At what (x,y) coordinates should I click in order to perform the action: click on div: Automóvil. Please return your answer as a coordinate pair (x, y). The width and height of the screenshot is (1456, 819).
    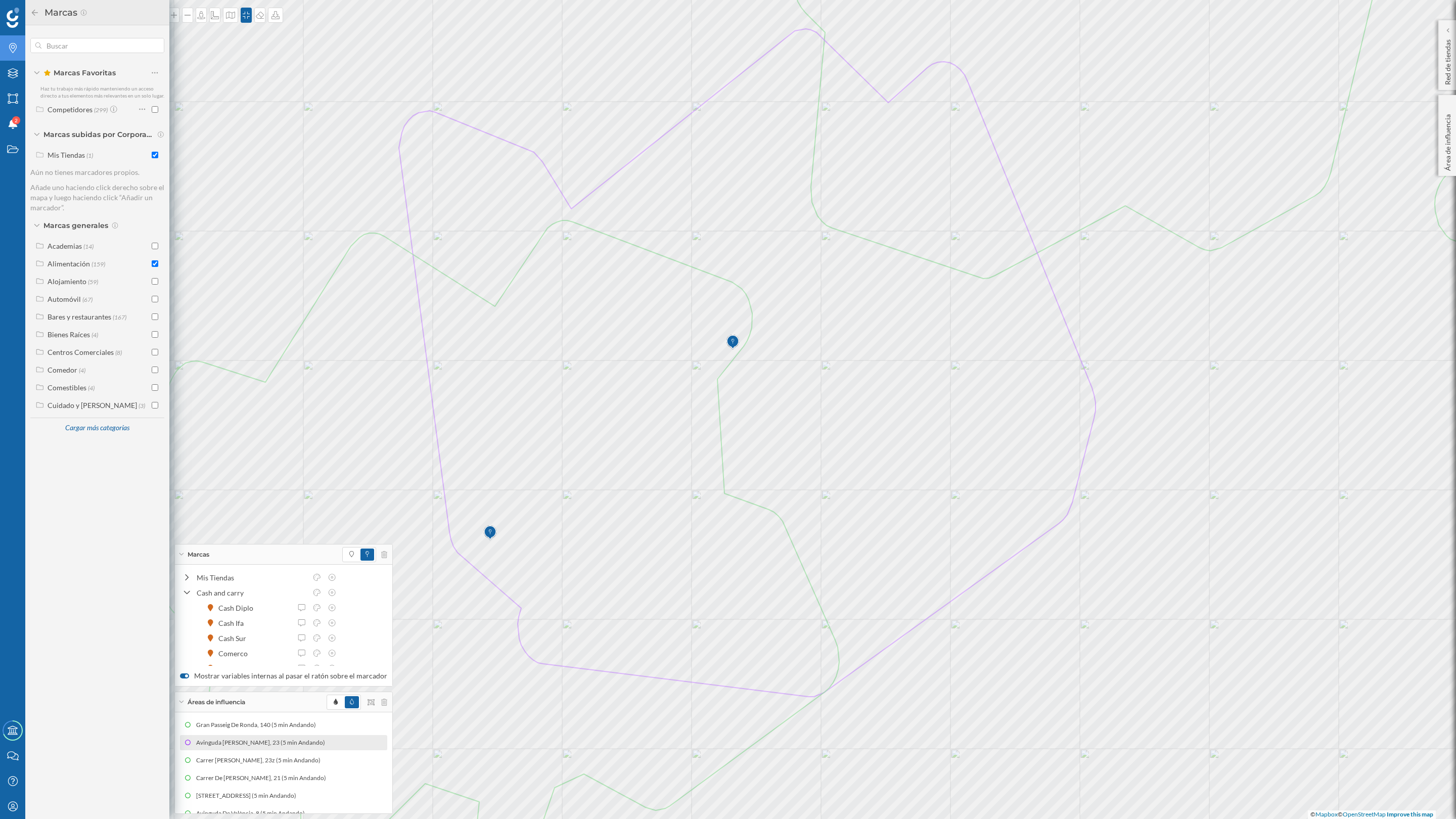
    Looking at the image, I should click on (64, 299).